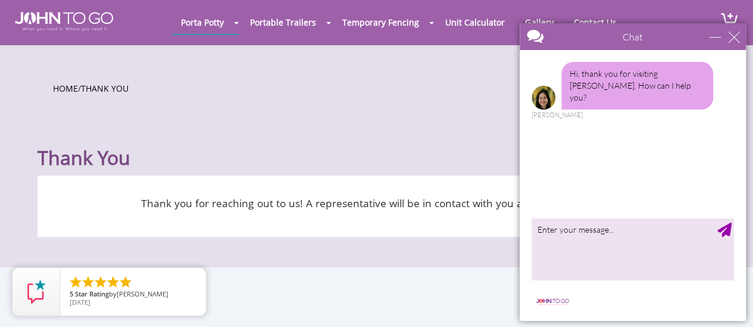 Image resolution: width=753 pixels, height=328 pixels. I want to click on img: logo, so click(40, 286).